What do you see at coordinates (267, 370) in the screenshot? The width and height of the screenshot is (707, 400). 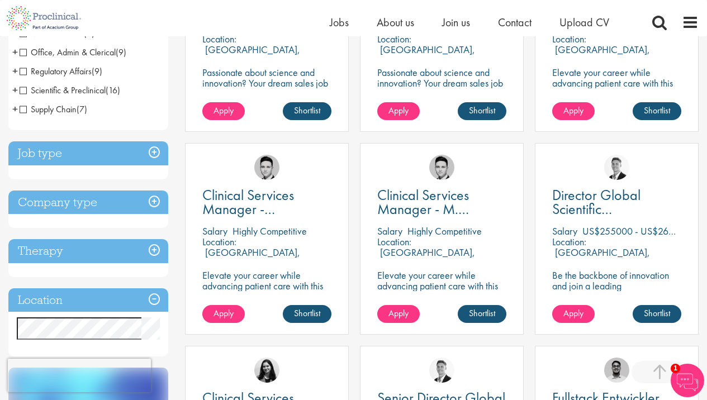 I see `img: Indre Stankeviciute` at bounding box center [267, 370].